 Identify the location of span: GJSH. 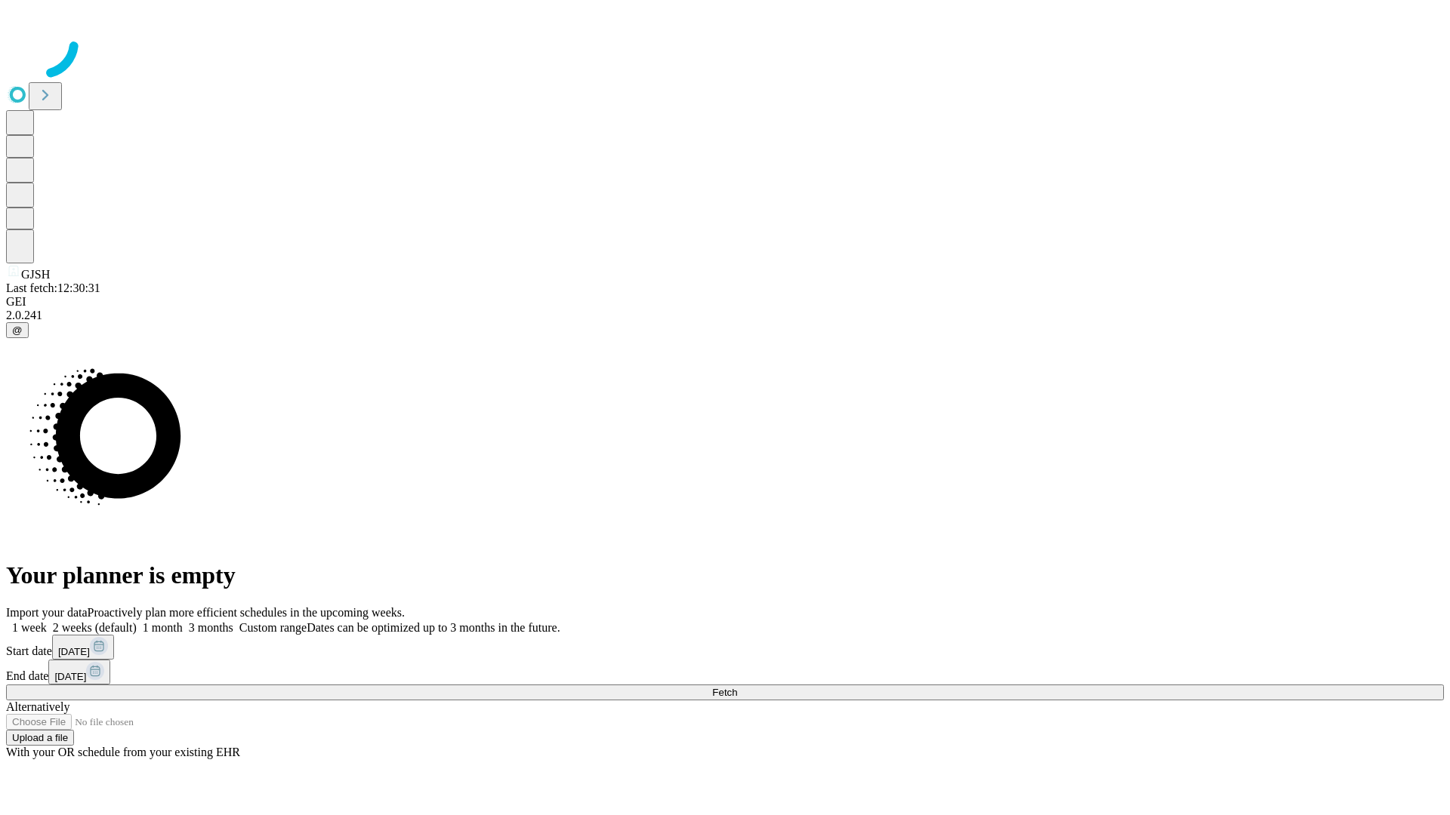
(35, 274).